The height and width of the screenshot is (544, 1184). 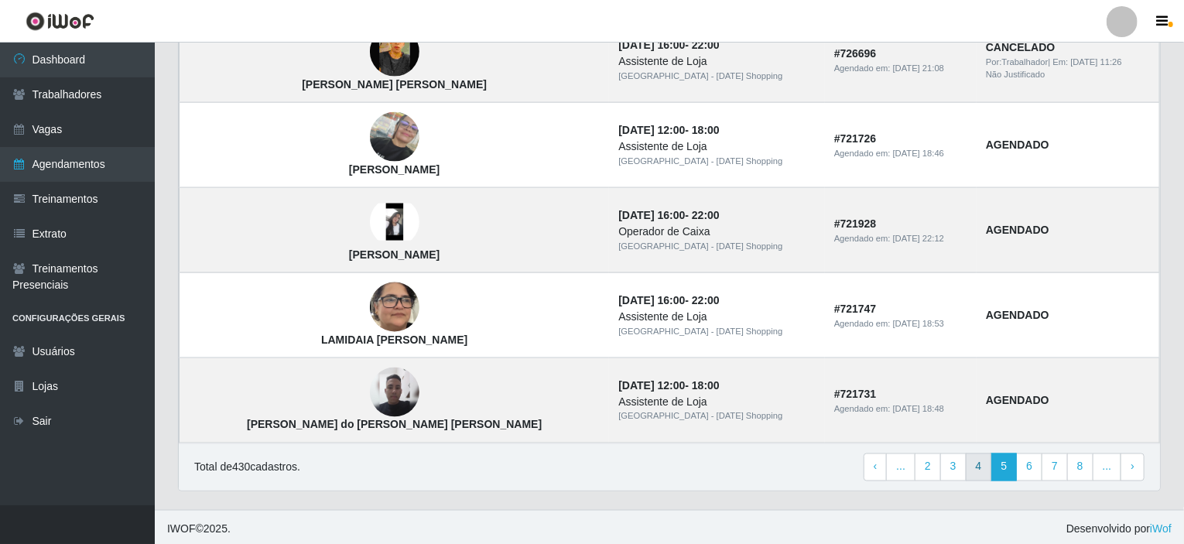 What do you see at coordinates (1020, 47) in the screenshot?
I see `strong: CANCELADO` at bounding box center [1020, 47].